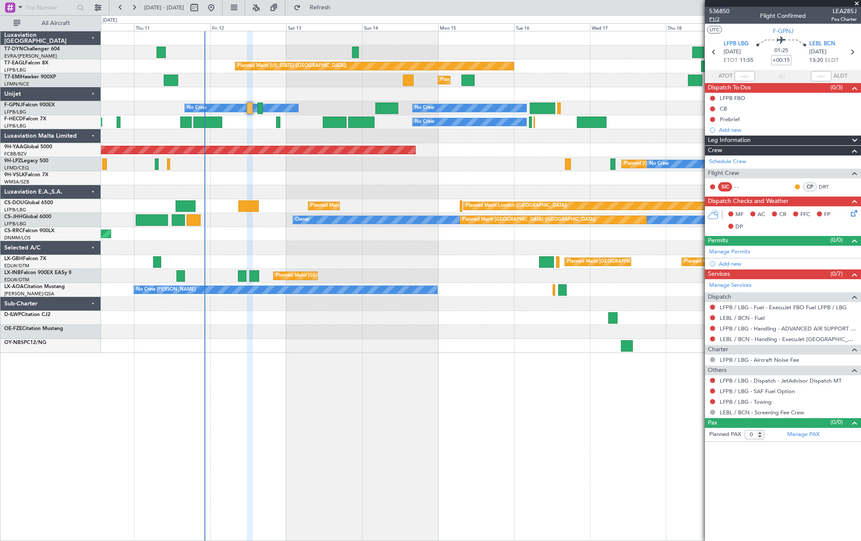 The image size is (861, 541). What do you see at coordinates (320, 8) in the screenshot?
I see `span: Refresh` at bounding box center [320, 8].